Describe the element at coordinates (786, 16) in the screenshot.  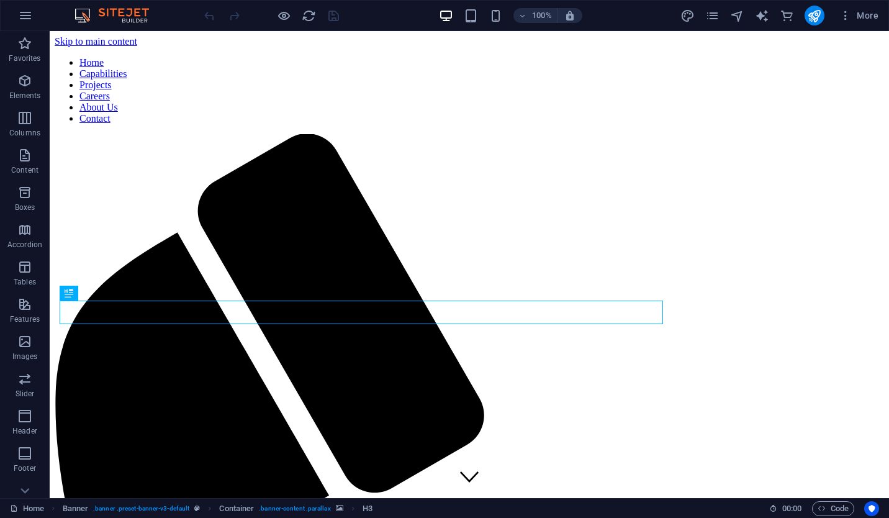
I see `i: Commerce` at that location.